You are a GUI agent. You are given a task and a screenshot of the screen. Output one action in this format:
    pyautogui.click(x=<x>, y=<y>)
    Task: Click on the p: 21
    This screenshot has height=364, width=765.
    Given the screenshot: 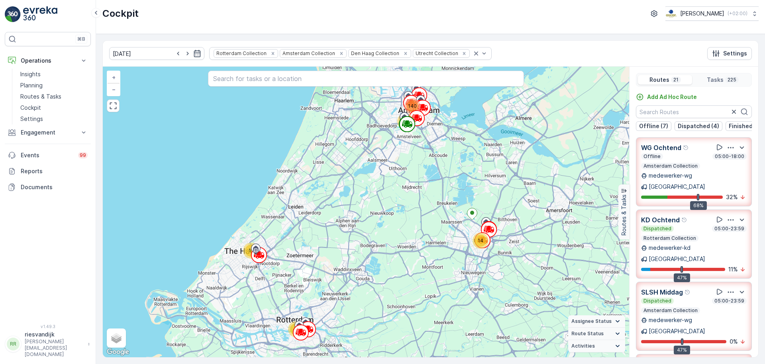 What is the action you would take?
    pyautogui.click(x=676, y=80)
    